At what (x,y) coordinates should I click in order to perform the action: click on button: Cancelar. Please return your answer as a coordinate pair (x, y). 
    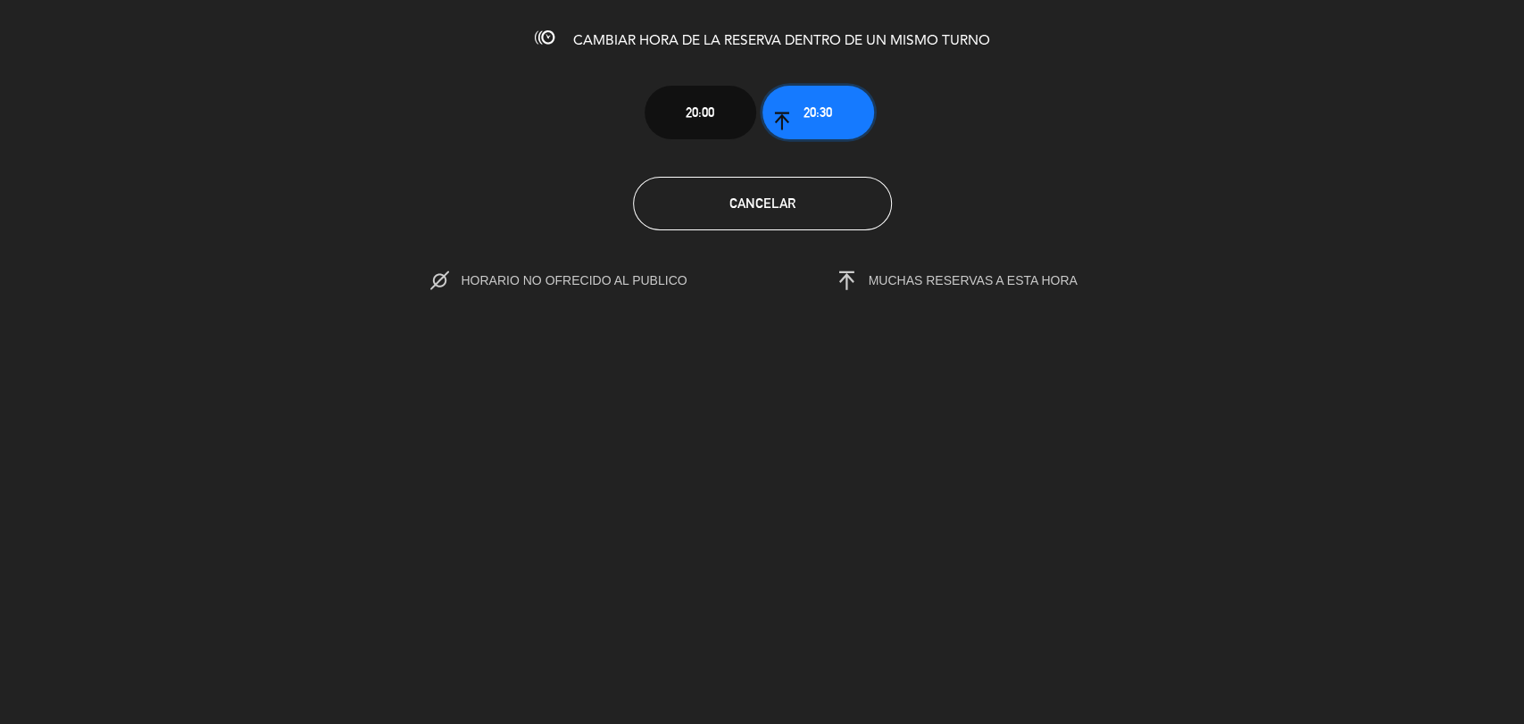
    Looking at the image, I should click on (762, 204).